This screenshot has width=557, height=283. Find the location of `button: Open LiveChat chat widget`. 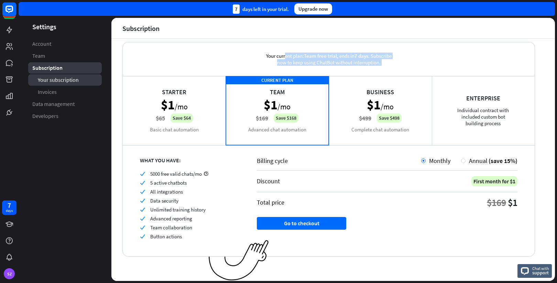

button: Open LiveChat chat widget is located at coordinates (16, 13).